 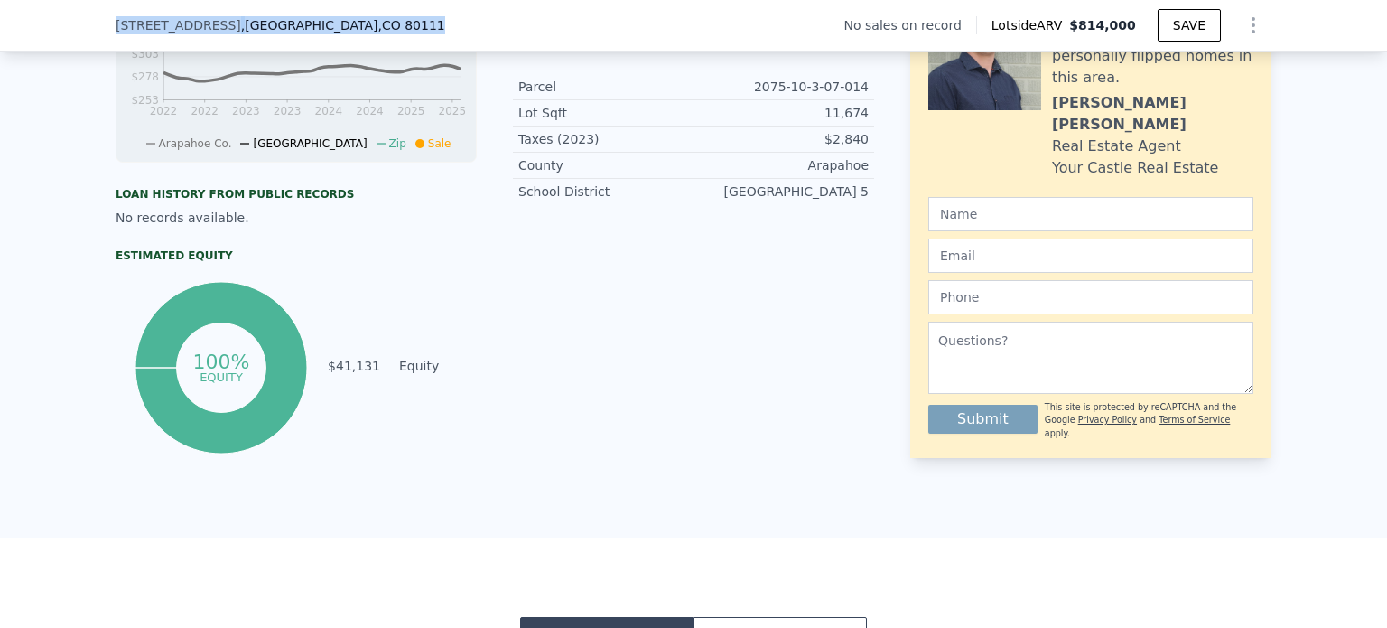 I want to click on tspan: 100%, so click(x=221, y=361).